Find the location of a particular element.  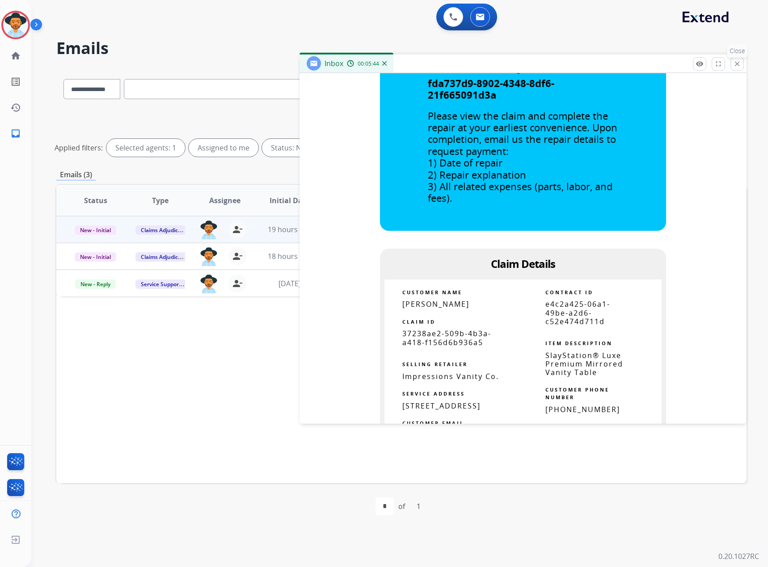

span: 1) Date of repair is located at coordinates (465, 163).